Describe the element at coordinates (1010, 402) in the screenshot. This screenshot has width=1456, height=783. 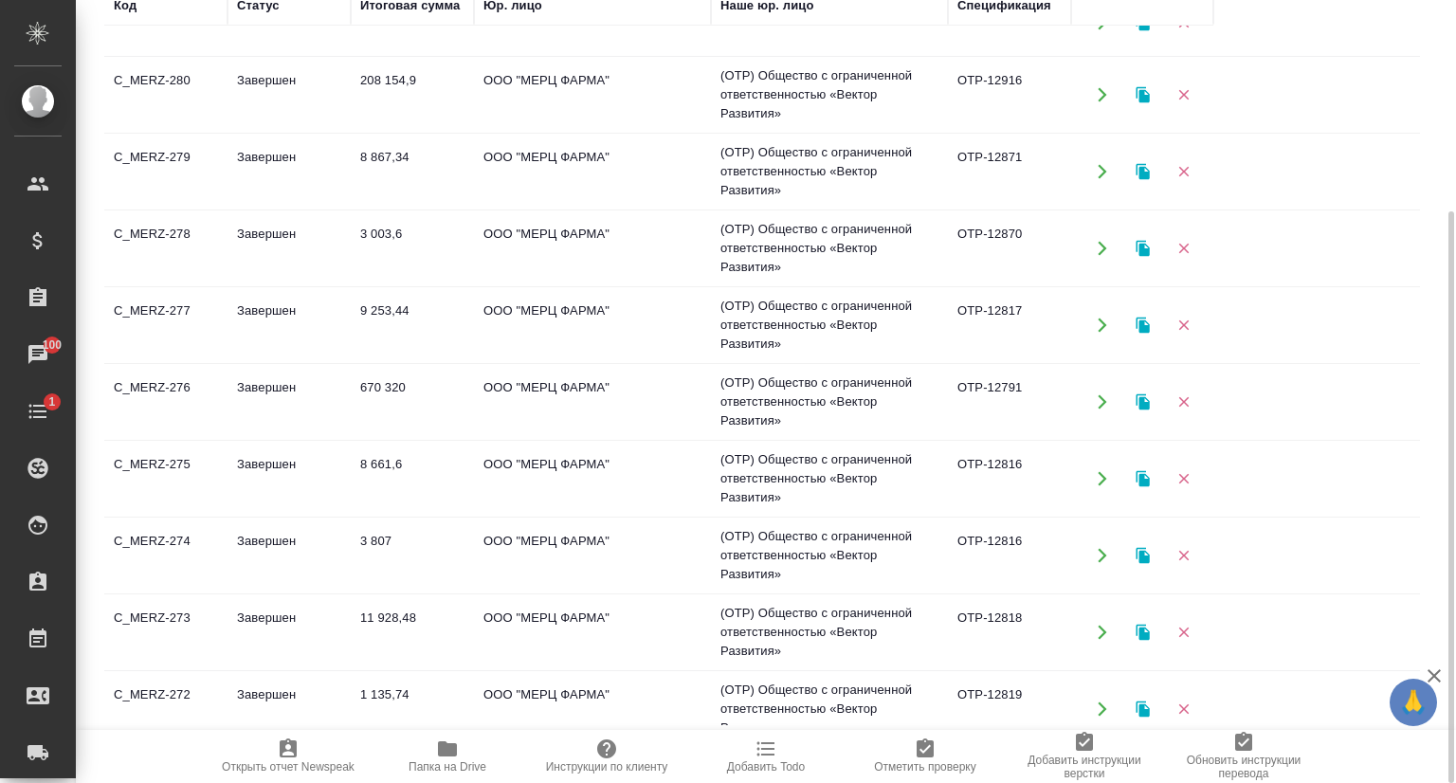
I see `td: OTP-12791` at that location.